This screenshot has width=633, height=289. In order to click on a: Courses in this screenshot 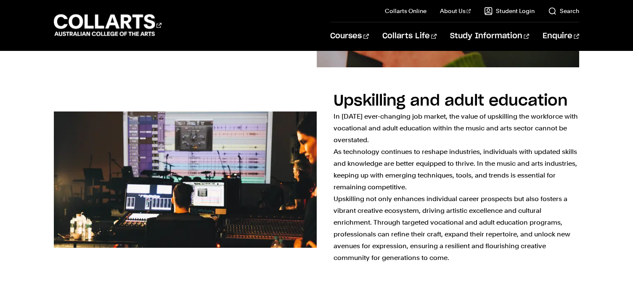, I will do `click(349, 36)`.